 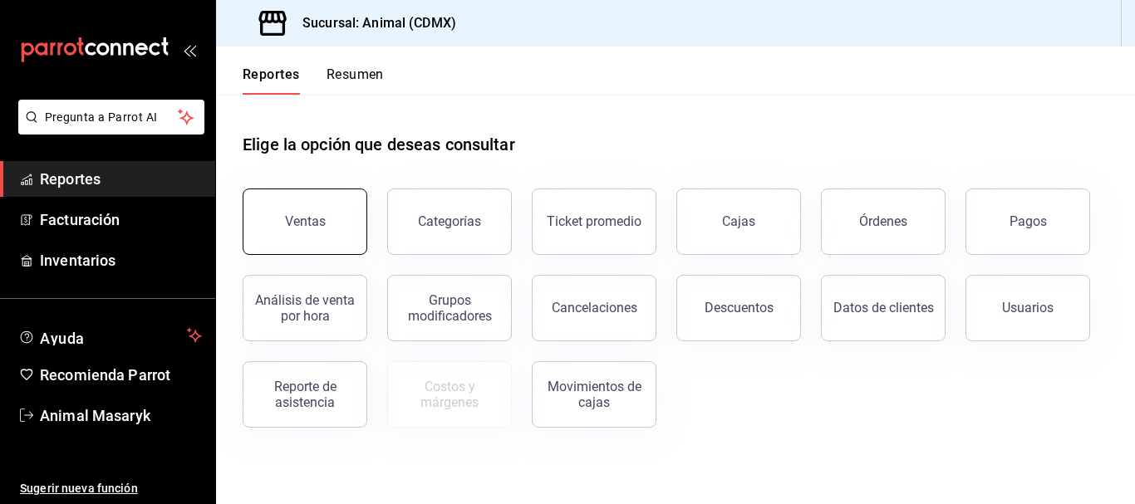 I want to click on button: Reporte de asistencia, so click(x=305, y=395).